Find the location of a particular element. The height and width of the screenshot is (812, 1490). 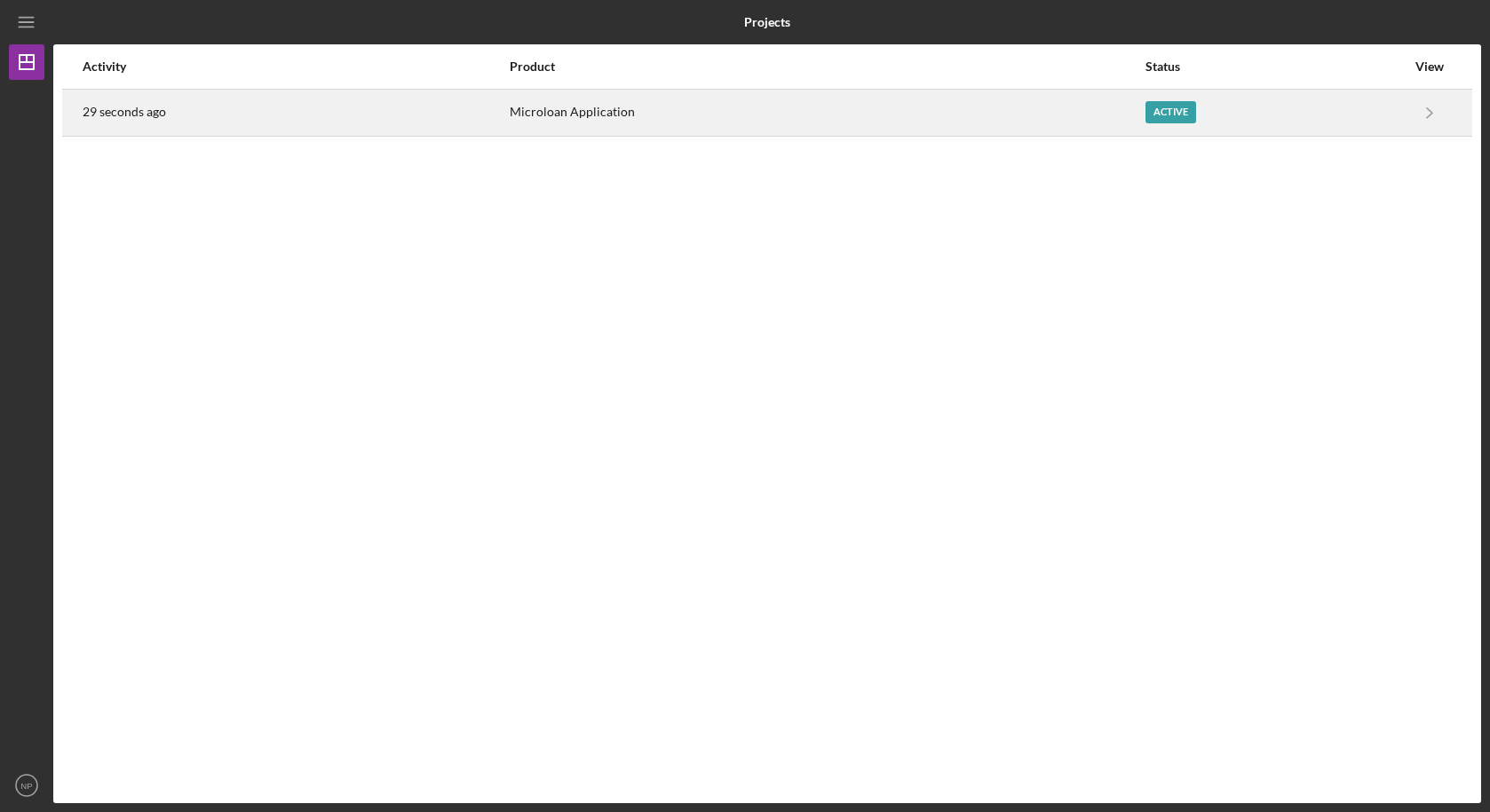

text: NP is located at coordinates (26, 785).